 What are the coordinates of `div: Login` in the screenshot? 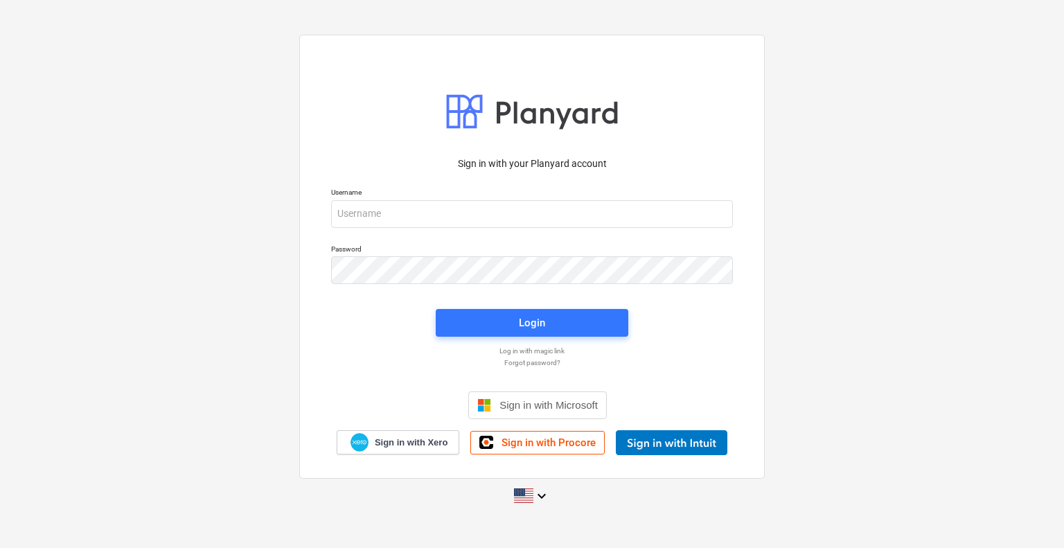 It's located at (532, 323).